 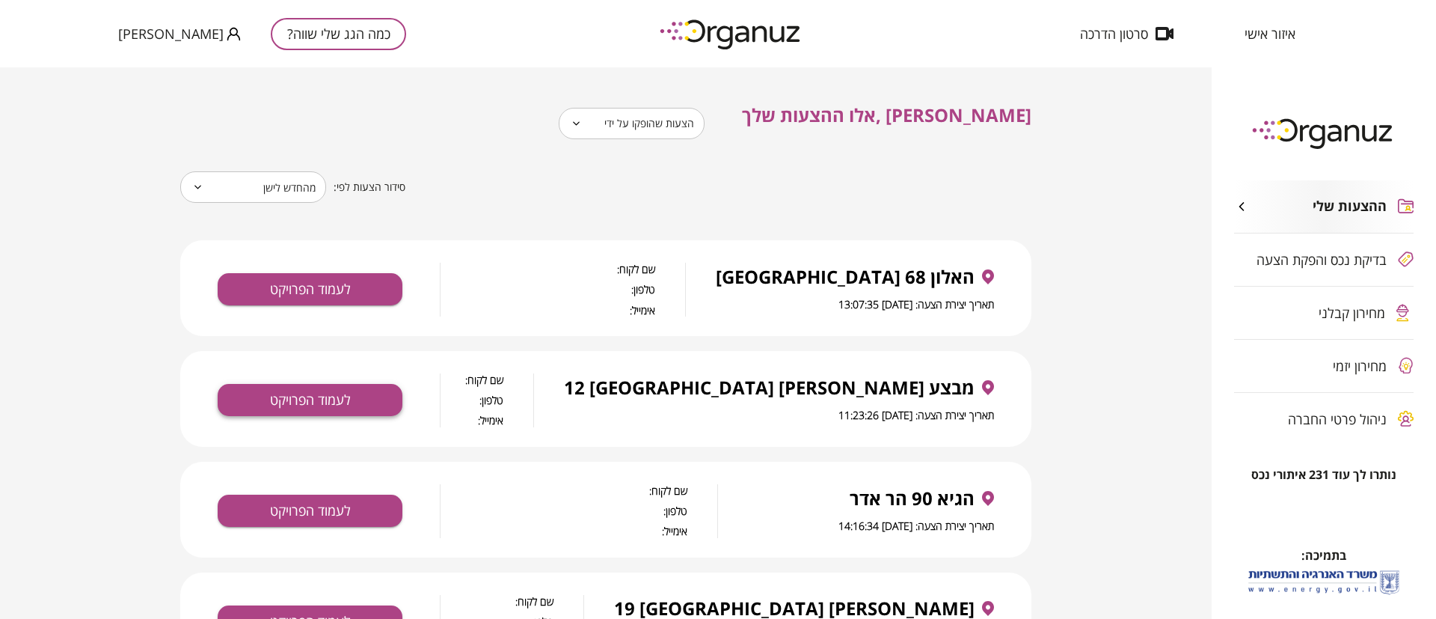 What do you see at coordinates (1324, 260) in the screenshot?
I see `button: בדיקת נכס והפקת הצעה` at bounding box center [1324, 260].